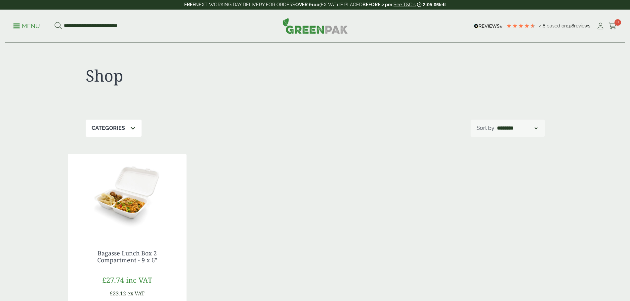 This screenshot has width=630, height=301. I want to click on strong: BEFORE 2 pm, so click(377, 5).